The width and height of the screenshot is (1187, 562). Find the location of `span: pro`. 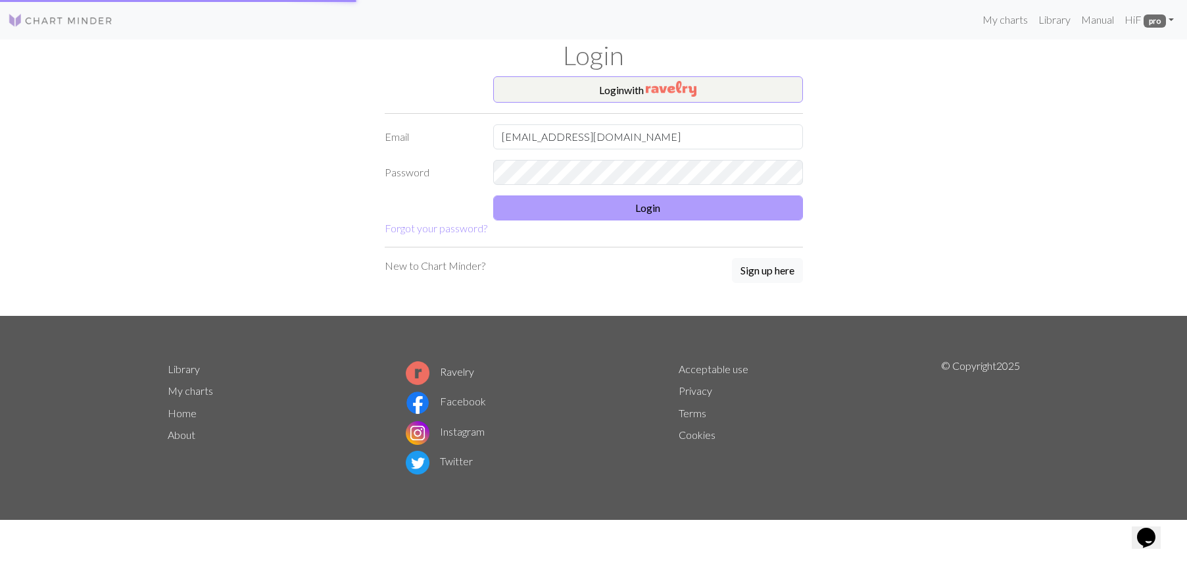

span: pro is located at coordinates (1155, 21).